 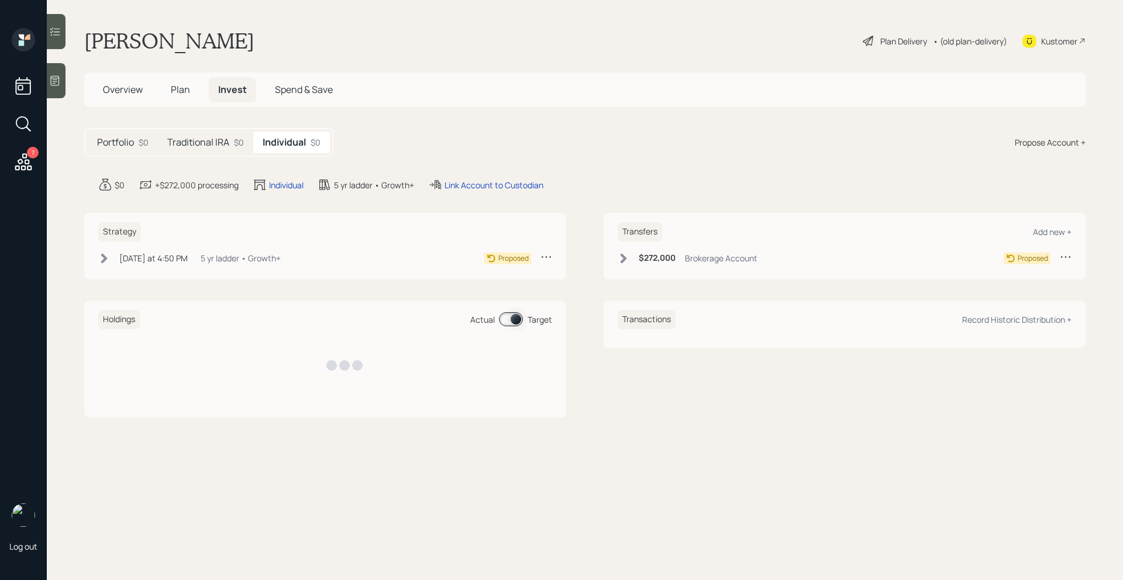 I want to click on div: Add new +, so click(x=1052, y=232).